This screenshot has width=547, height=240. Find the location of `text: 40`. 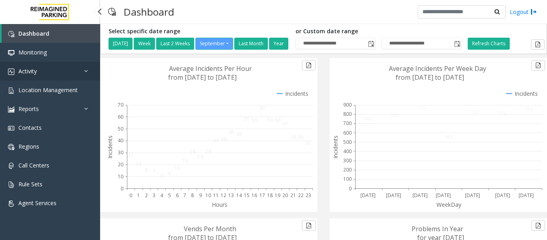

text: 40 is located at coordinates (120, 140).